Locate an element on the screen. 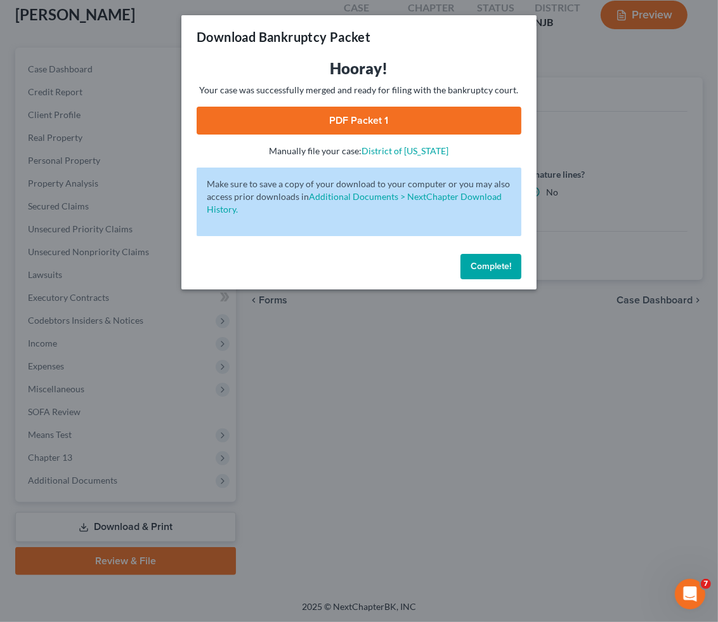 The image size is (718, 622). a: PDF Packet 1 is located at coordinates (359, 121).